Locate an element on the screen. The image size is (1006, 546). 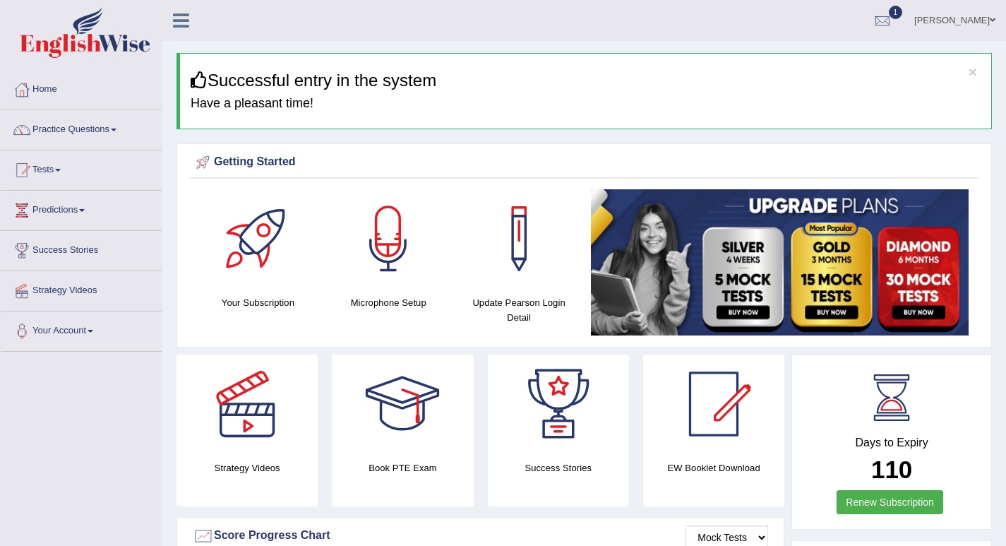
div: Getting Started is located at coordinates (584, 162).